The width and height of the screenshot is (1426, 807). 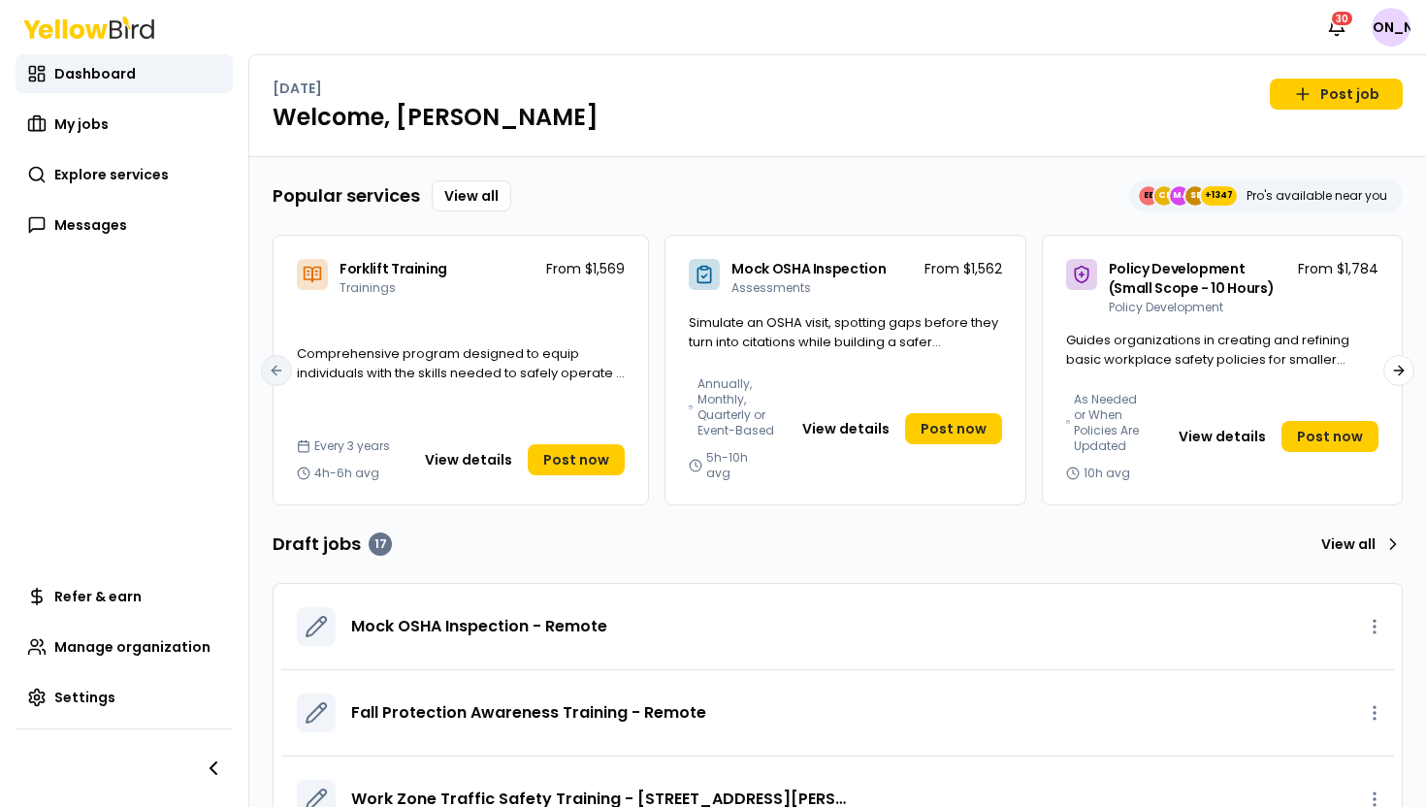 I want to click on p: From $1,569, so click(x=585, y=269).